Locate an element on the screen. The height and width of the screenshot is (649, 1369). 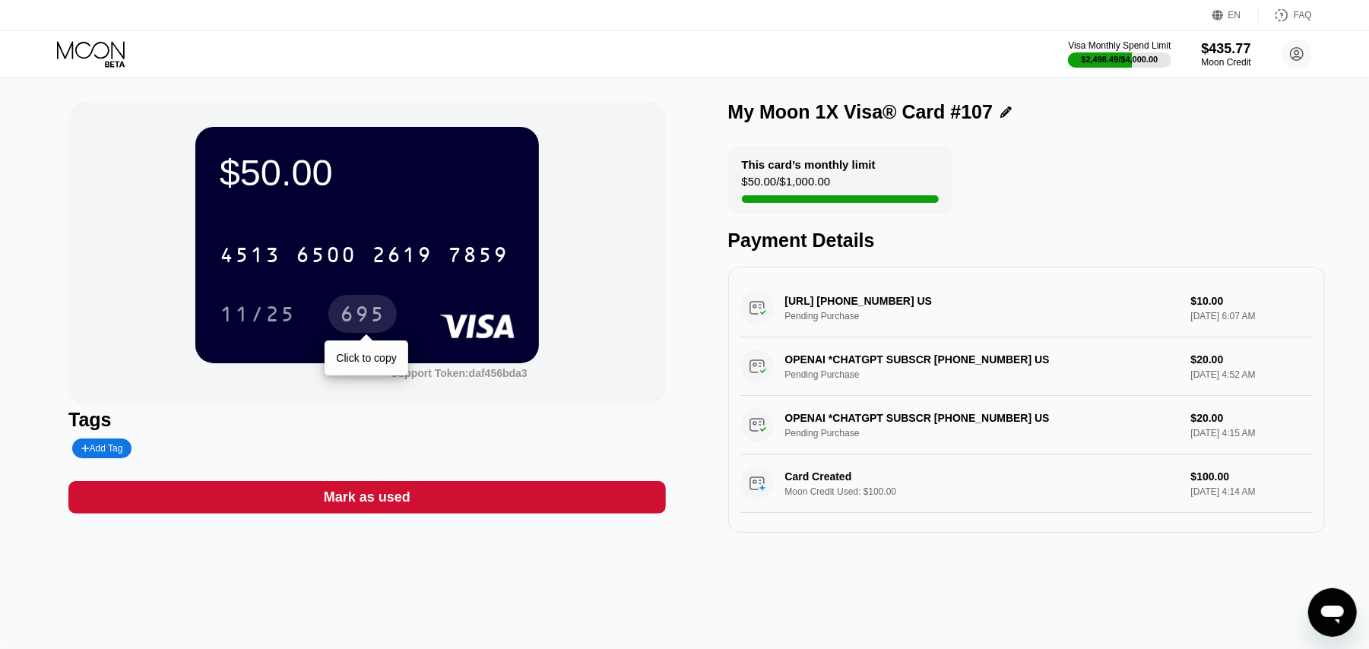
div: $435.77Moon Credit is located at coordinates (1226, 54).